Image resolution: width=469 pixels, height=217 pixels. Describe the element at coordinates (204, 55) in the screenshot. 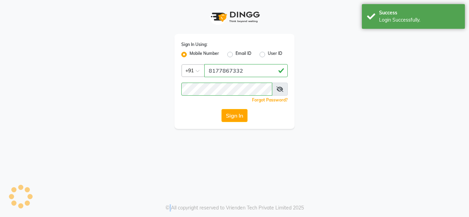

I see `label: Mobile Number` at that location.